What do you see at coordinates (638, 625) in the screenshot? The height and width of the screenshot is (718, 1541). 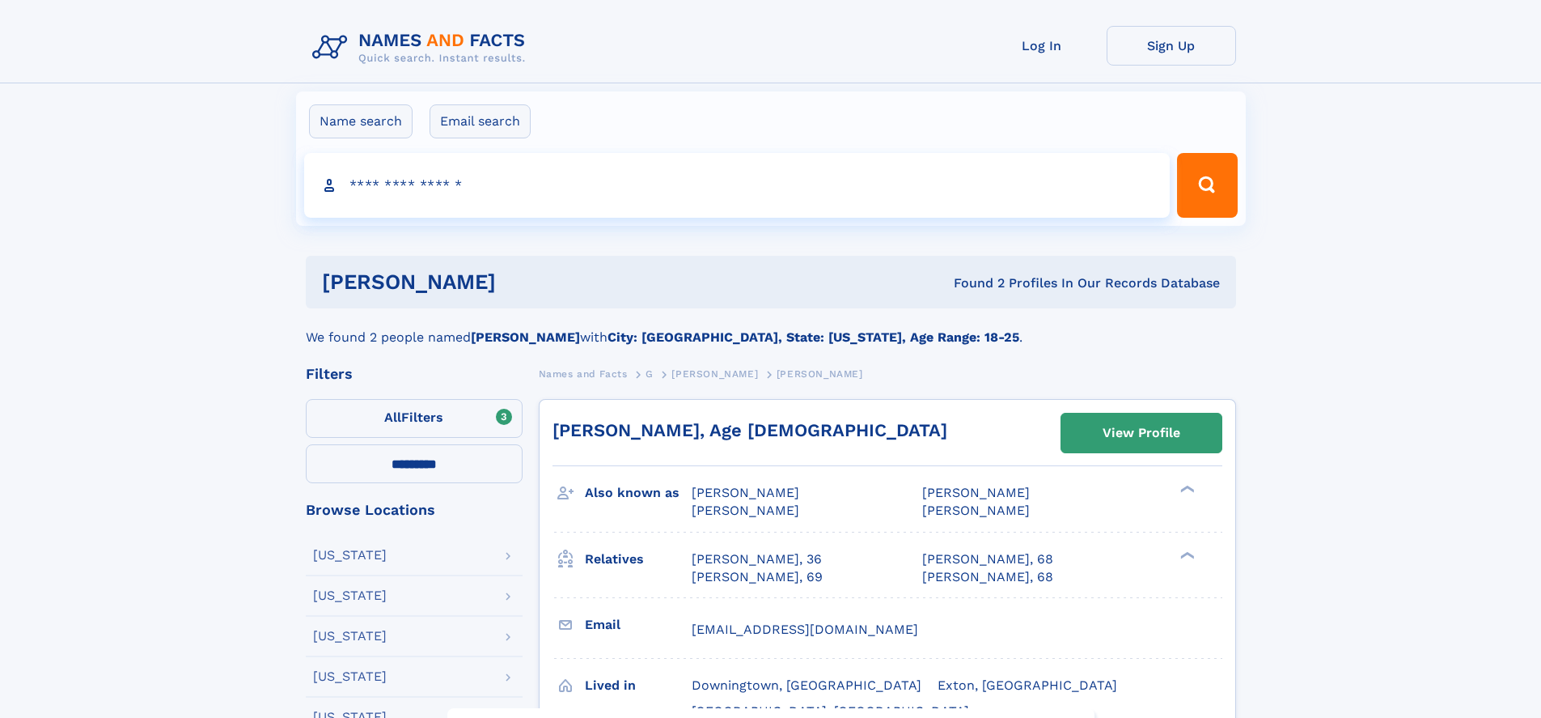 I see `h3: Email` at bounding box center [638, 625].